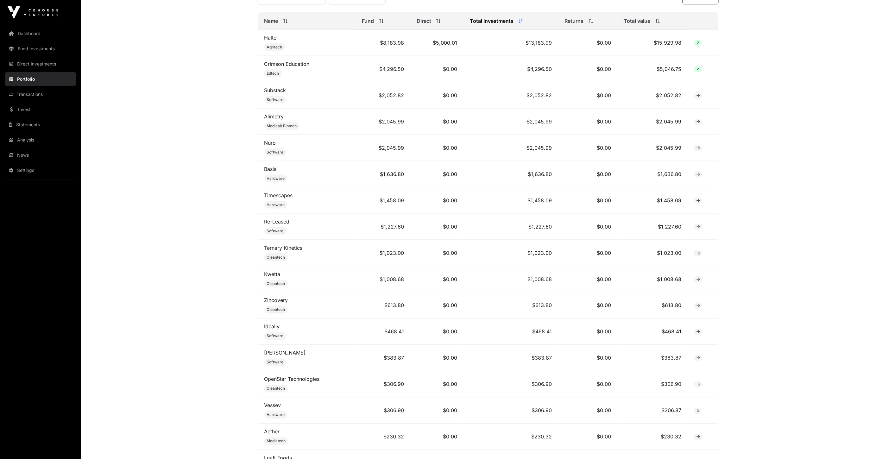 The width and height of the screenshot is (895, 459). Describe the element at coordinates (41, 155) in the screenshot. I see `a: News` at that location.